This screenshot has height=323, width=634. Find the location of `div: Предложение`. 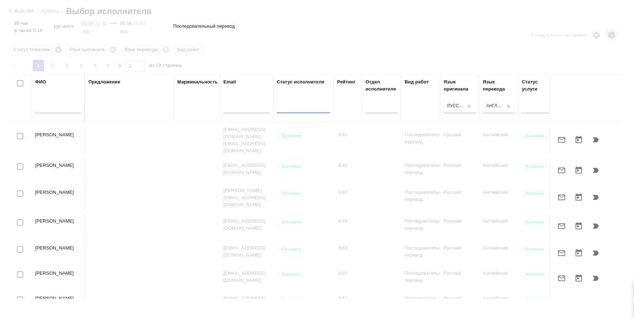

div: Предложение is located at coordinates (104, 82).